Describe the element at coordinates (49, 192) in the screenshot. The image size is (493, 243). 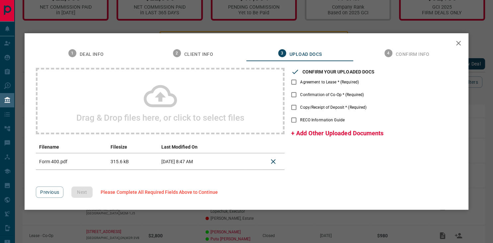
I see `button: Previous` at that location.